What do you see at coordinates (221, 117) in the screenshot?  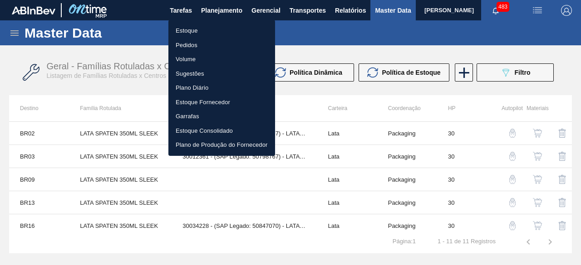 I see `a: Garrafas` at bounding box center [221, 117].